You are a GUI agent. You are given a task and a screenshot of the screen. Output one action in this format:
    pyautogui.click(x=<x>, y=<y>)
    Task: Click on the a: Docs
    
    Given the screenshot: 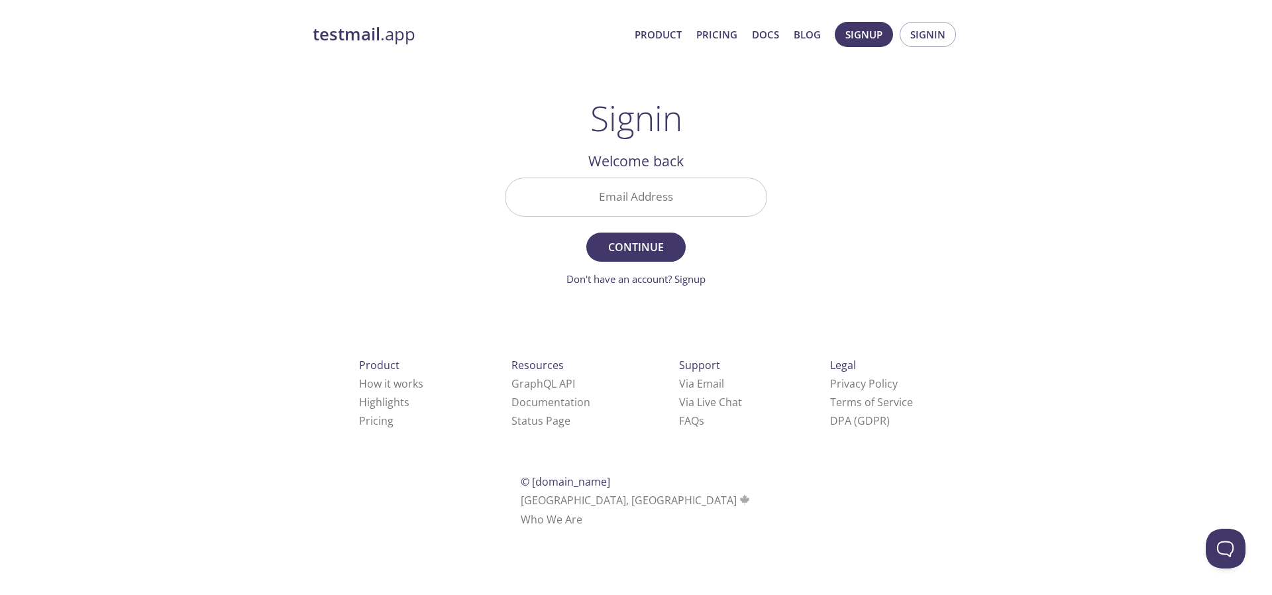 What is the action you would take?
    pyautogui.click(x=765, y=34)
    